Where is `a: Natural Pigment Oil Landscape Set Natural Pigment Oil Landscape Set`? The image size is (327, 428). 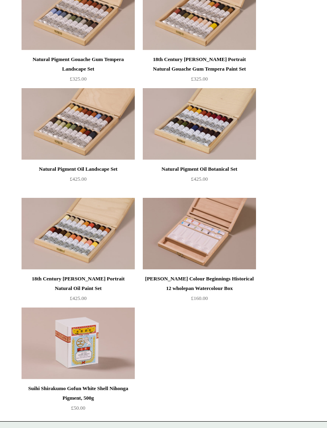 a: Natural Pigment Oil Landscape Set Natural Pigment Oil Landscape Set is located at coordinates (78, 124).